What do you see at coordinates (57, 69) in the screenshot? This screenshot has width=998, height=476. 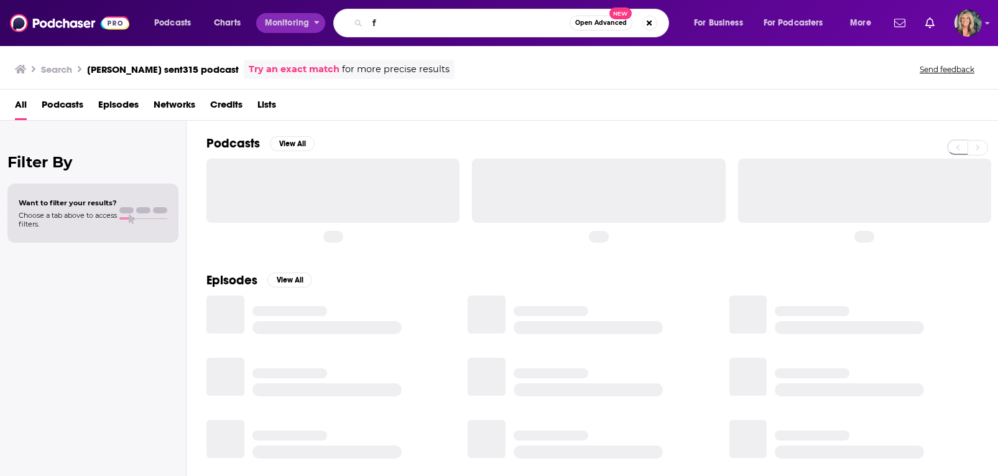 I see `h3: Search` at bounding box center [57, 69].